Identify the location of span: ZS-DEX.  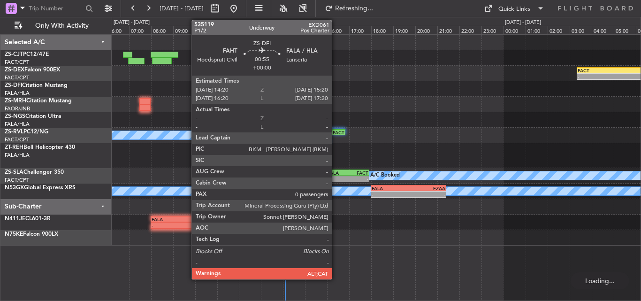
(15, 70).